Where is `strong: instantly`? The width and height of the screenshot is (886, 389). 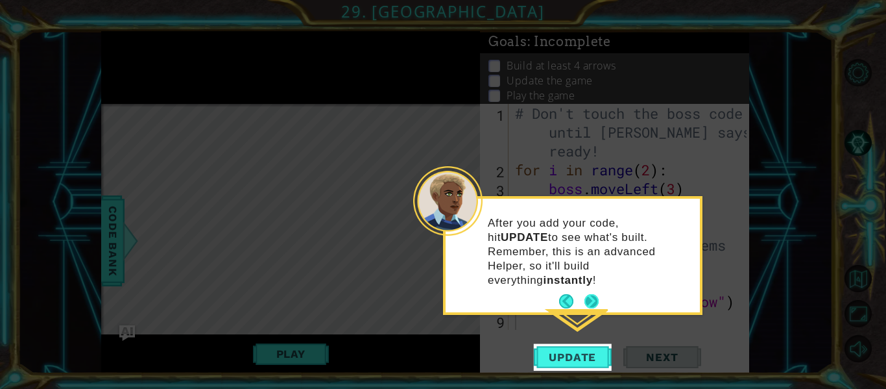 strong: instantly is located at coordinates (568, 280).